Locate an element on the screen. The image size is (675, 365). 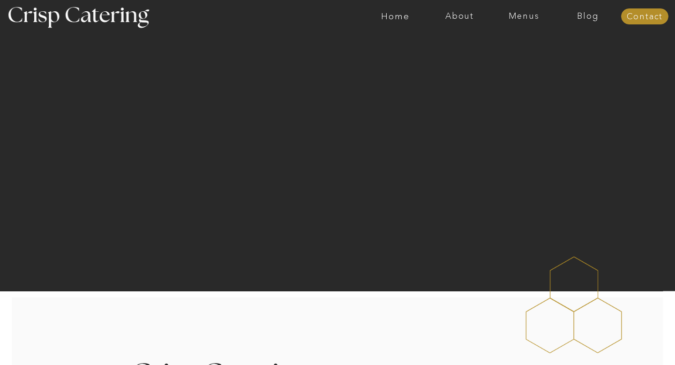
a: Blog is located at coordinates (588, 16).